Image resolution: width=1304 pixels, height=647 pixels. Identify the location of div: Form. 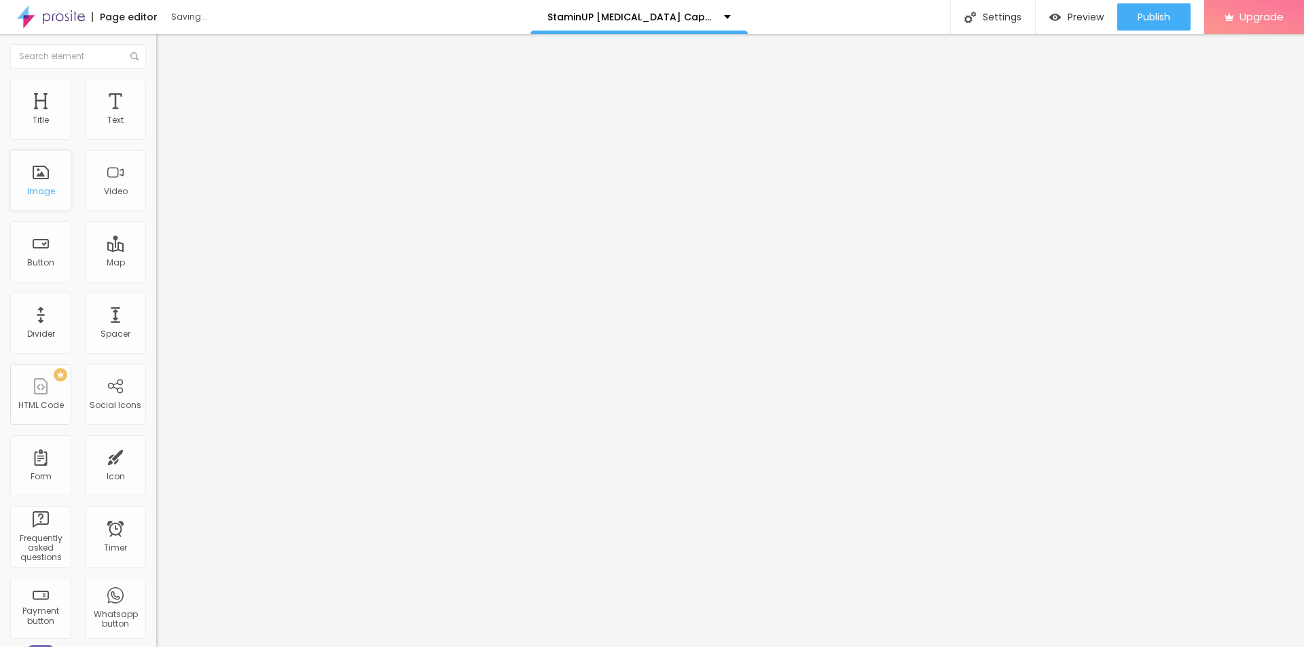
(41, 477).